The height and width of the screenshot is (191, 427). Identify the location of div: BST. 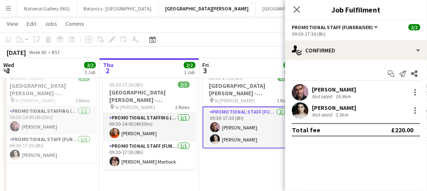
(56, 52).